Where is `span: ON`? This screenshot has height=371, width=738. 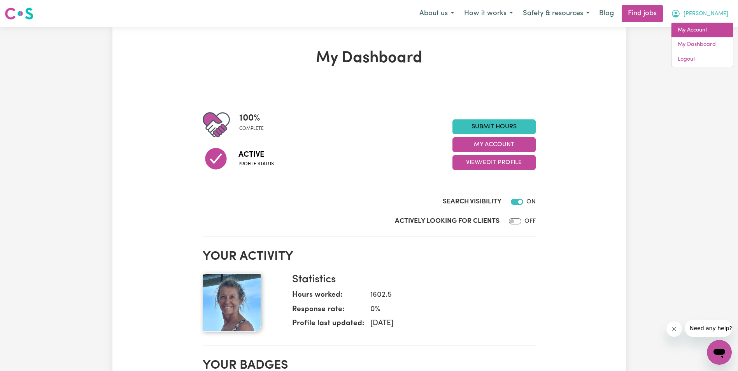
span: ON is located at coordinates (531, 202).